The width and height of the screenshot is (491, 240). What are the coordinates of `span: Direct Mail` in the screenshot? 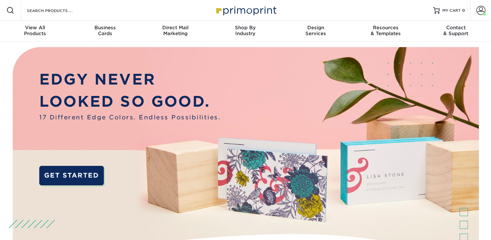 It's located at (175, 28).